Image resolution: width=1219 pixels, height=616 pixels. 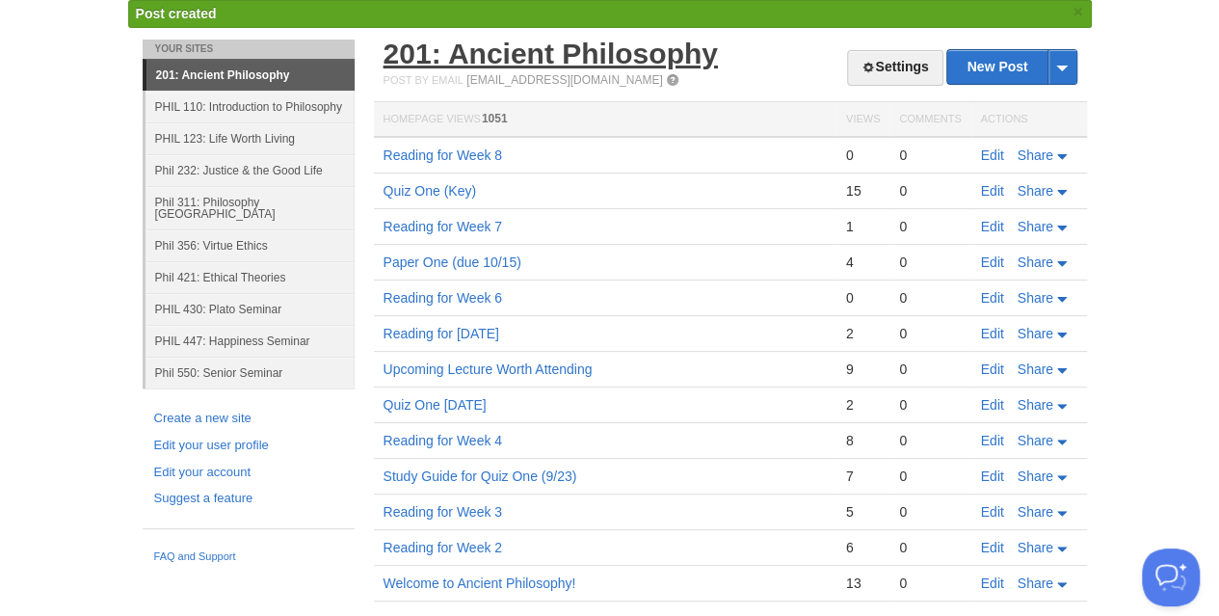 I want to click on th: Views, so click(x=863, y=120).